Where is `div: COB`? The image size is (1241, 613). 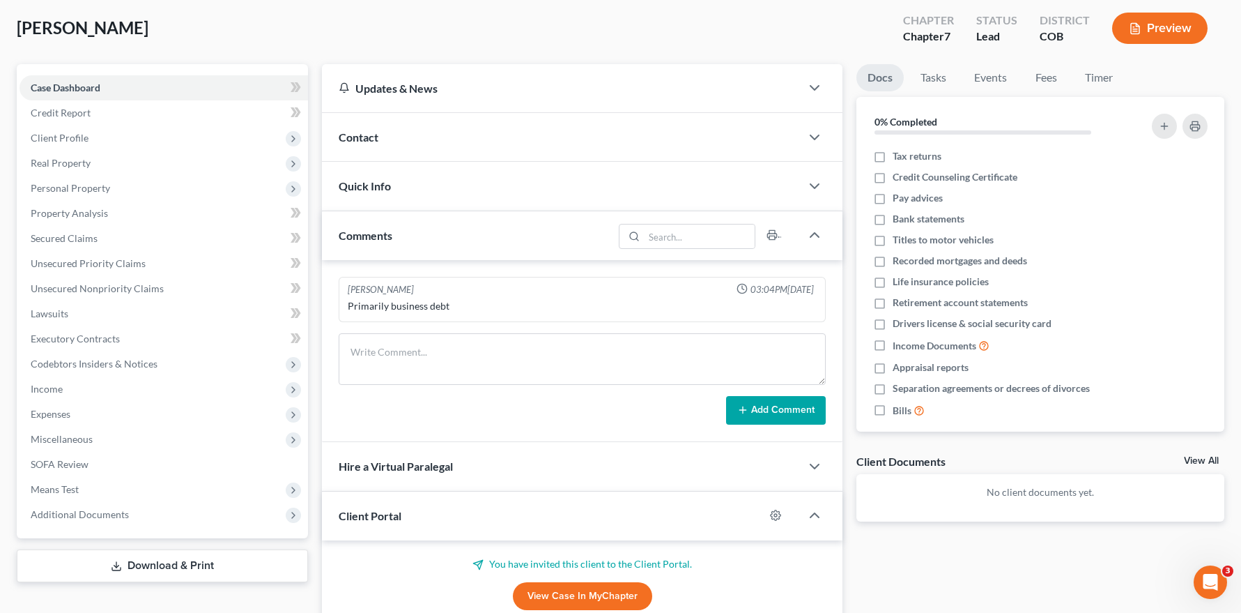
div: COB is located at coordinates (1065, 36).